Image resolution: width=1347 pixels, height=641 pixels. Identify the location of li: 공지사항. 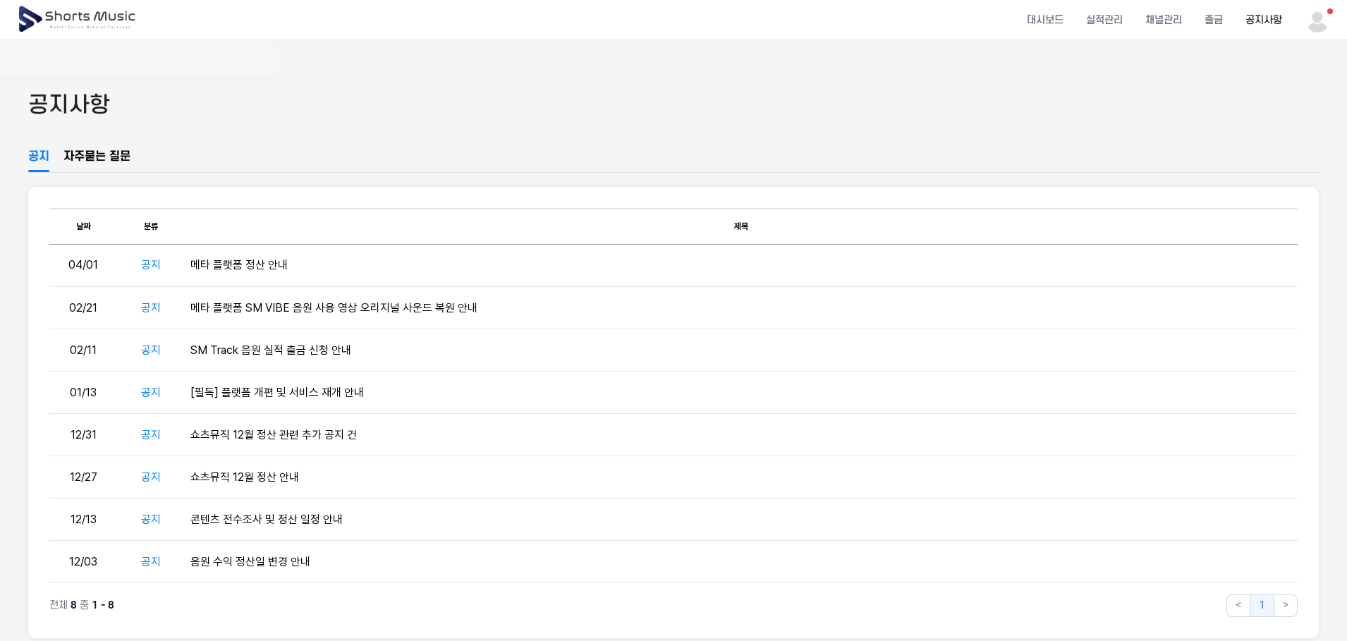
(1263, 20).